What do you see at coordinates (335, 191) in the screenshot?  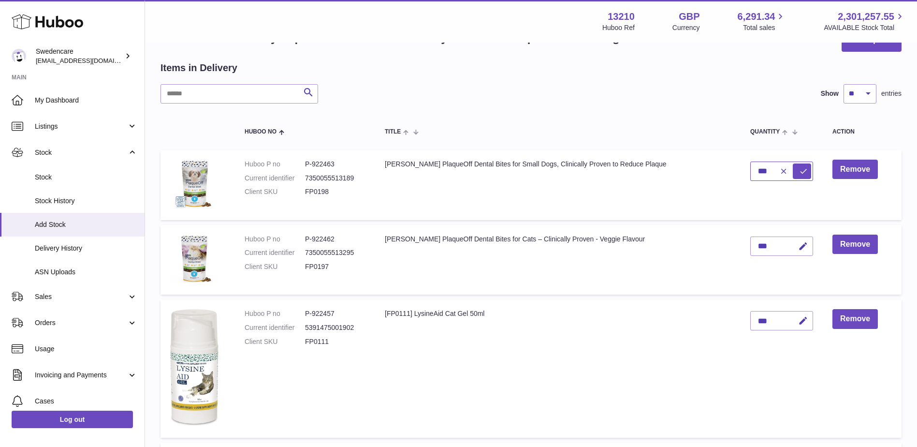 I see `dd: FP0198` at bounding box center [335, 191].